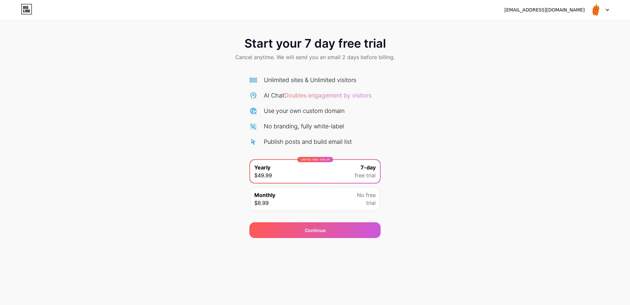  Describe the element at coordinates (308, 141) in the screenshot. I see `div: Publish posts and build email list` at that location.